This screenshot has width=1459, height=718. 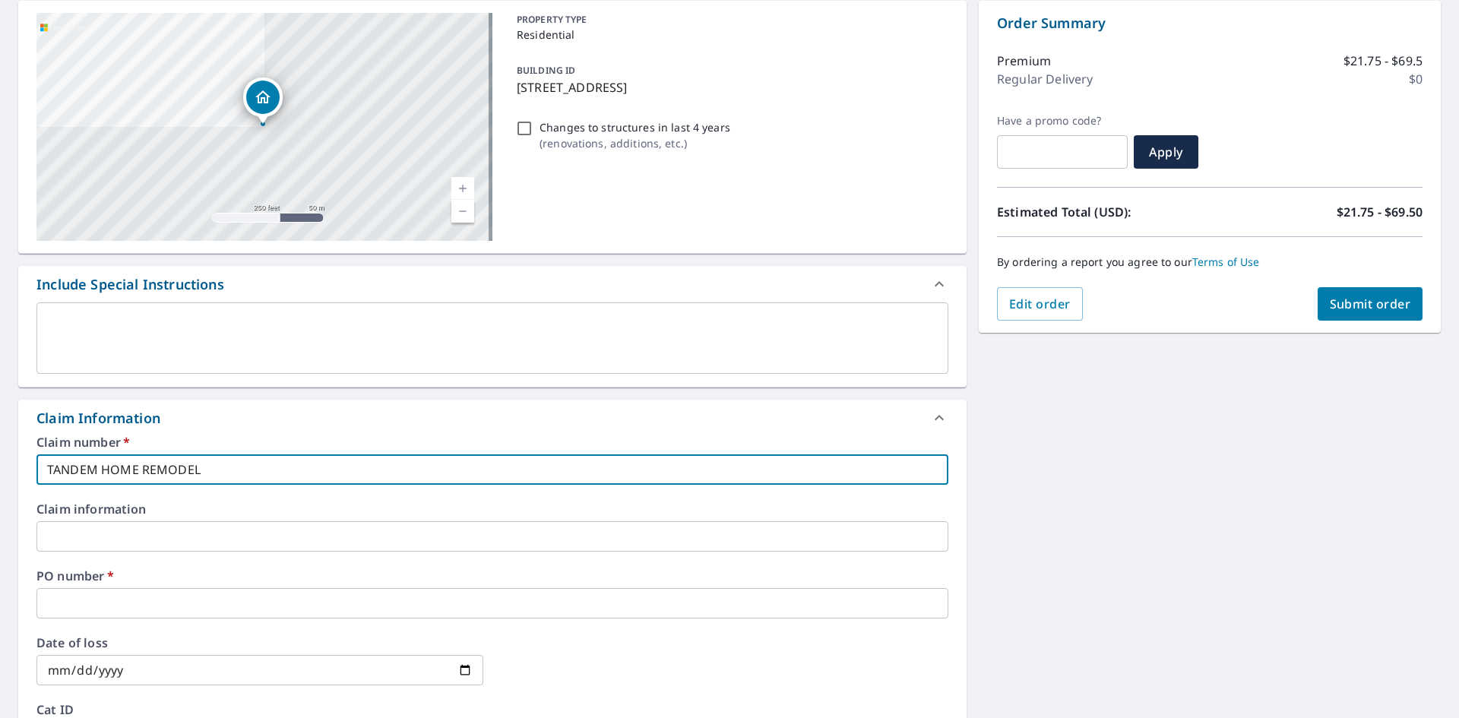 I want to click on label: Cat ID, so click(x=492, y=710).